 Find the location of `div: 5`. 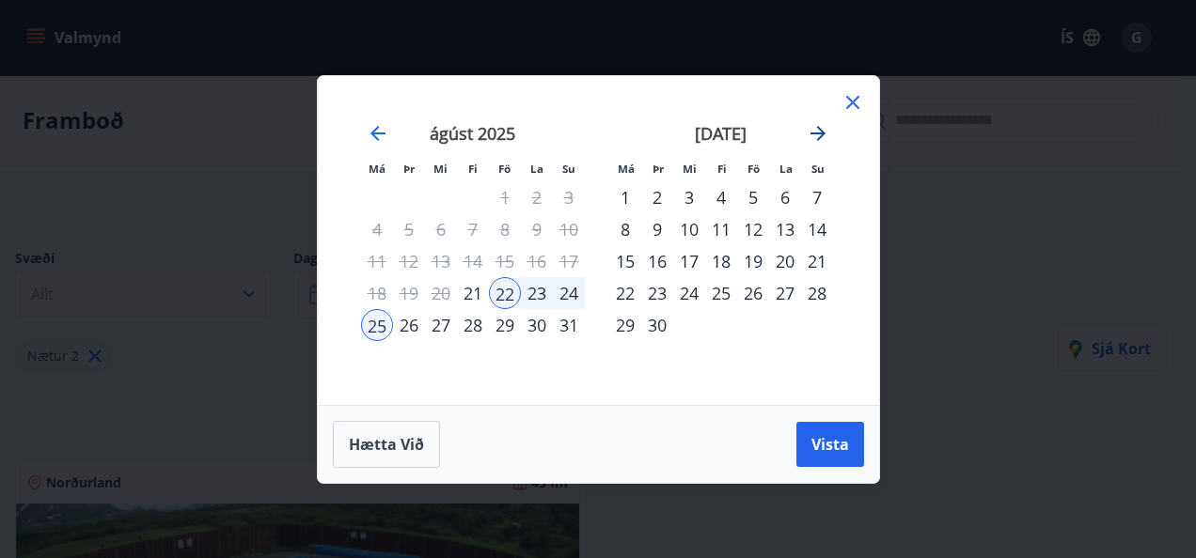

div: 5 is located at coordinates (753, 197).